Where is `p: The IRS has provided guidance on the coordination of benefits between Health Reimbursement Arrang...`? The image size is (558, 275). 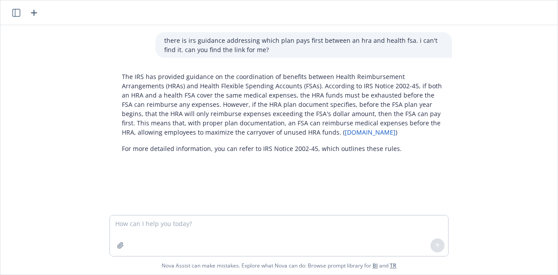
p: The IRS has provided guidance on the coordination of benefits between Health Reimbursement Arrang... is located at coordinates (282, 104).